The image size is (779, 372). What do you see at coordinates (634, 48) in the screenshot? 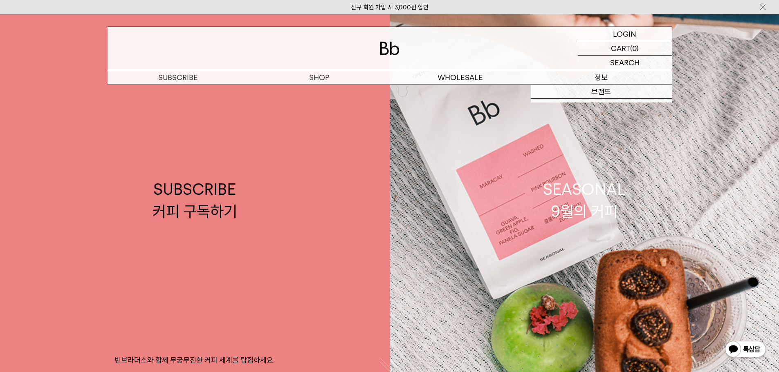
I see `p: (0)` at bounding box center [634, 48].